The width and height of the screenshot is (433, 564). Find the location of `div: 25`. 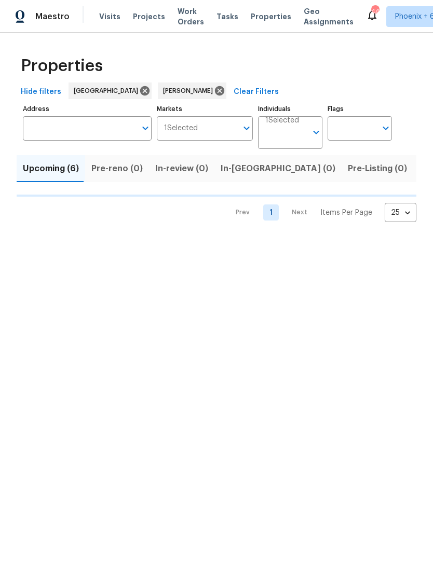

div: 25 is located at coordinates (400, 213).